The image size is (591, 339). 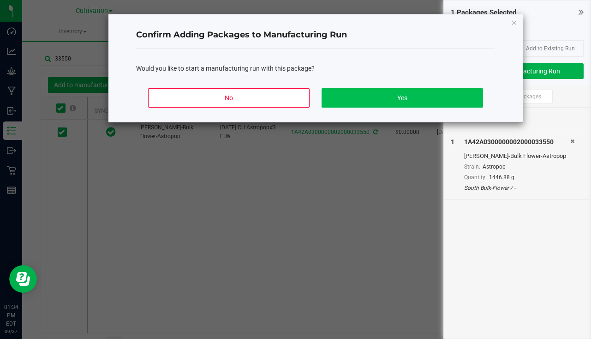 What do you see at coordinates (229, 98) in the screenshot?
I see `button: No` at bounding box center [229, 98].